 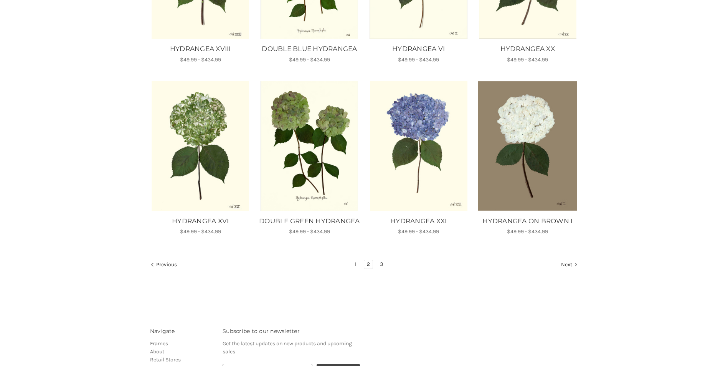 I want to click on a: DOUBLE BLUE HYDRANGEA, Price range from $49.99 to $434.99, so click(x=309, y=49).